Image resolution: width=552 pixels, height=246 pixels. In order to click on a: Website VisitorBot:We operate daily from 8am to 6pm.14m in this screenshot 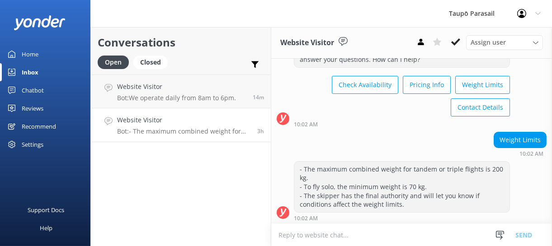, I will do `click(181, 91)`.